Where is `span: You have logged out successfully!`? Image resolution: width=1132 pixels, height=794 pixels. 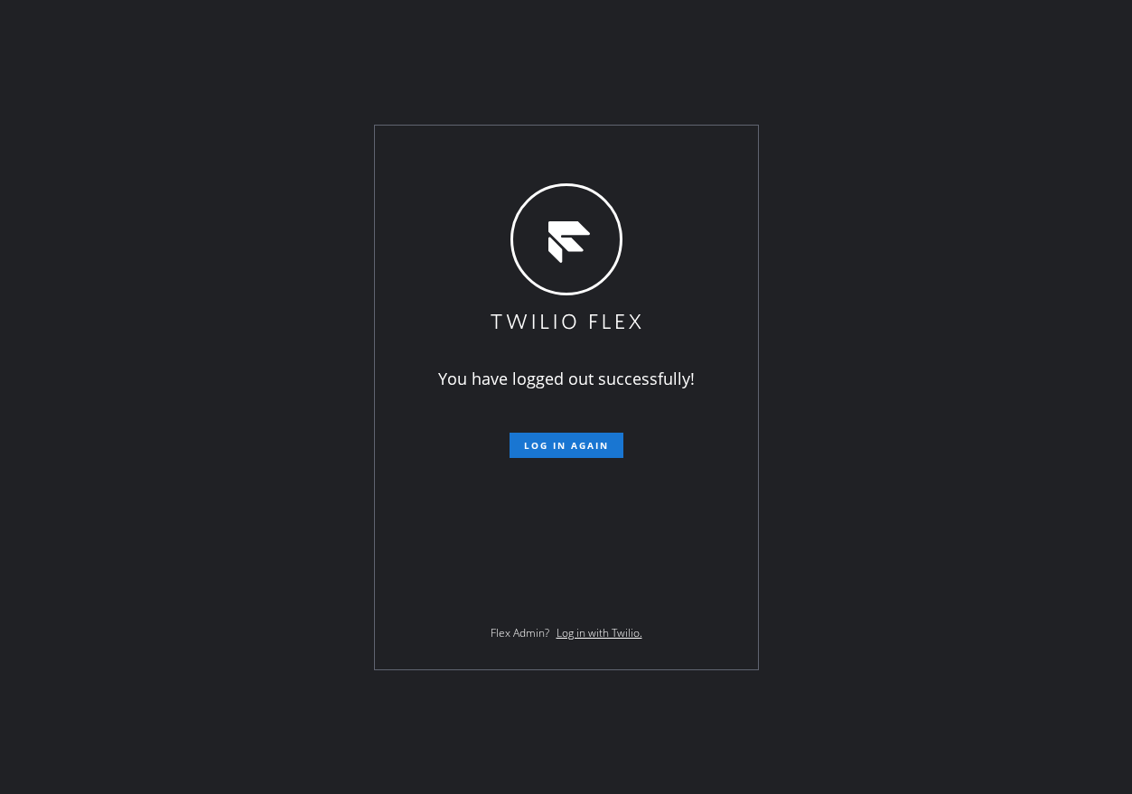
span: You have logged out successfully! is located at coordinates (567, 379).